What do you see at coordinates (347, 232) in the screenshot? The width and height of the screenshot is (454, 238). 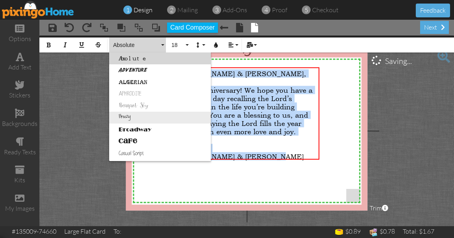 I see `td: $0.89` at bounding box center [347, 232].